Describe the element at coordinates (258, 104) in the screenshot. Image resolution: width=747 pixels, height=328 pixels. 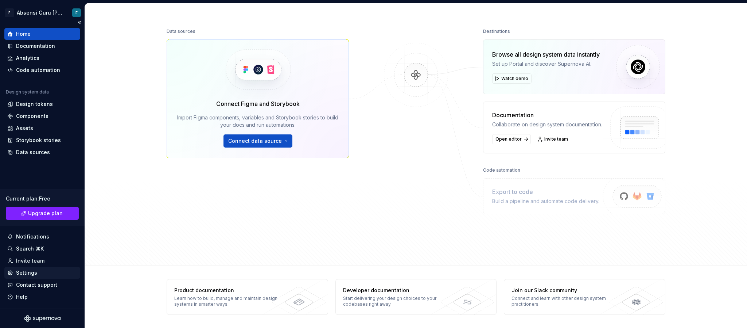
I see `div: Connect Figma and Storybook` at that location.